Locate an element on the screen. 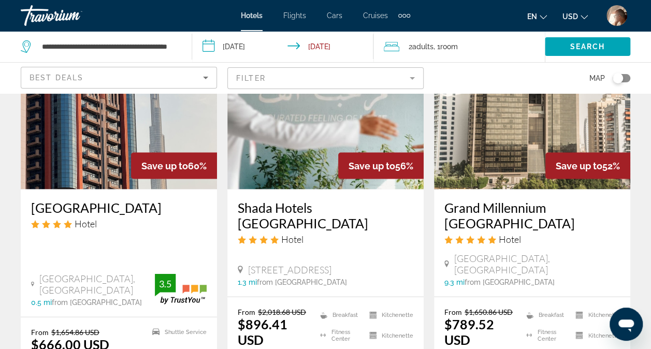 The image size is (651, 349). span: en is located at coordinates (532, 17).